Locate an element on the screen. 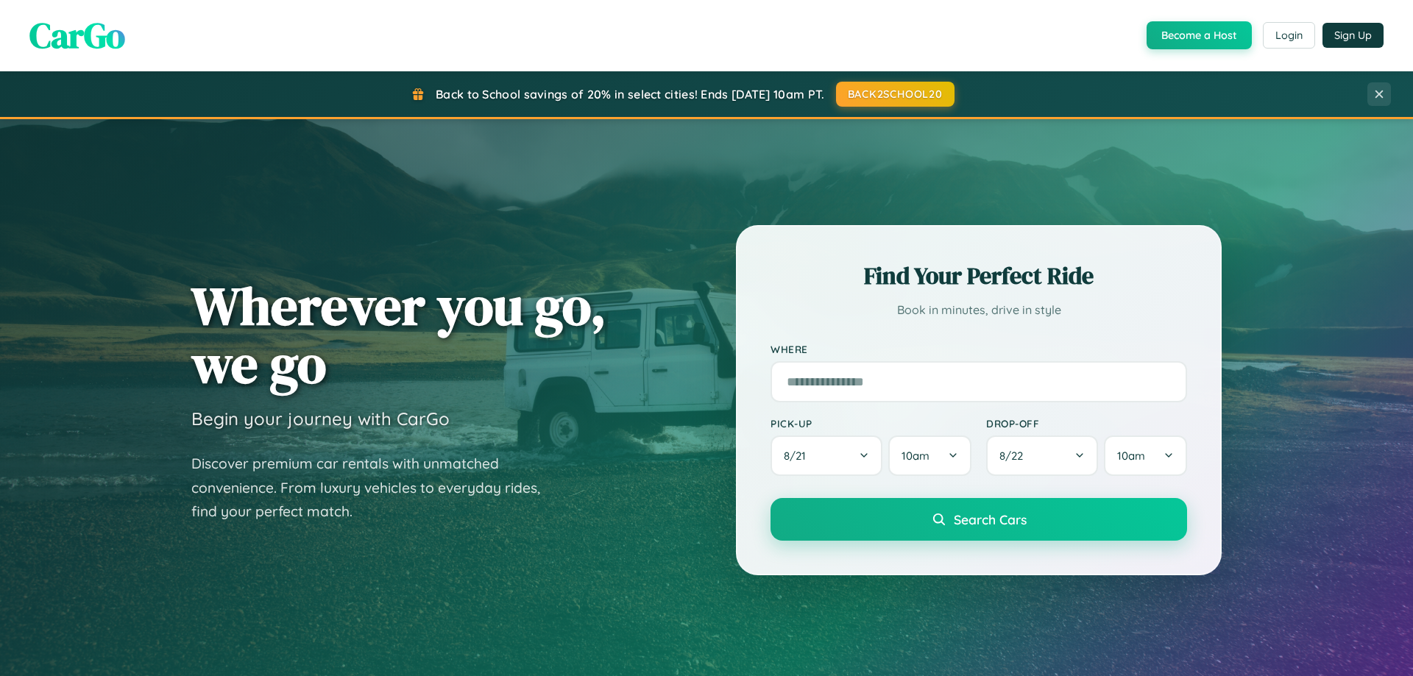 This screenshot has width=1413, height=676. button: 8/21 is located at coordinates (826, 455).